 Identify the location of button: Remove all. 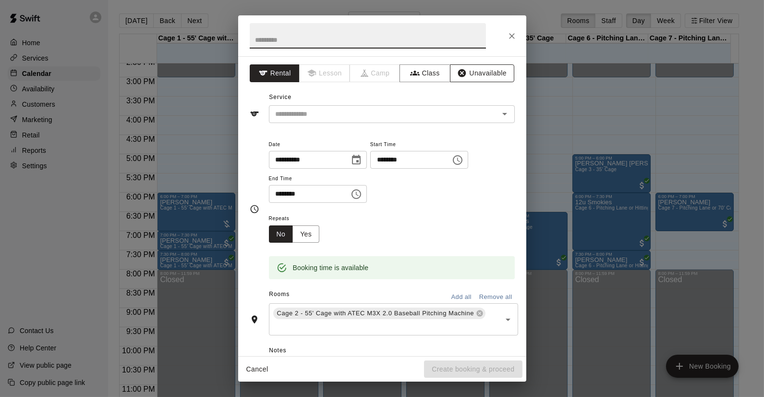
(495, 297).